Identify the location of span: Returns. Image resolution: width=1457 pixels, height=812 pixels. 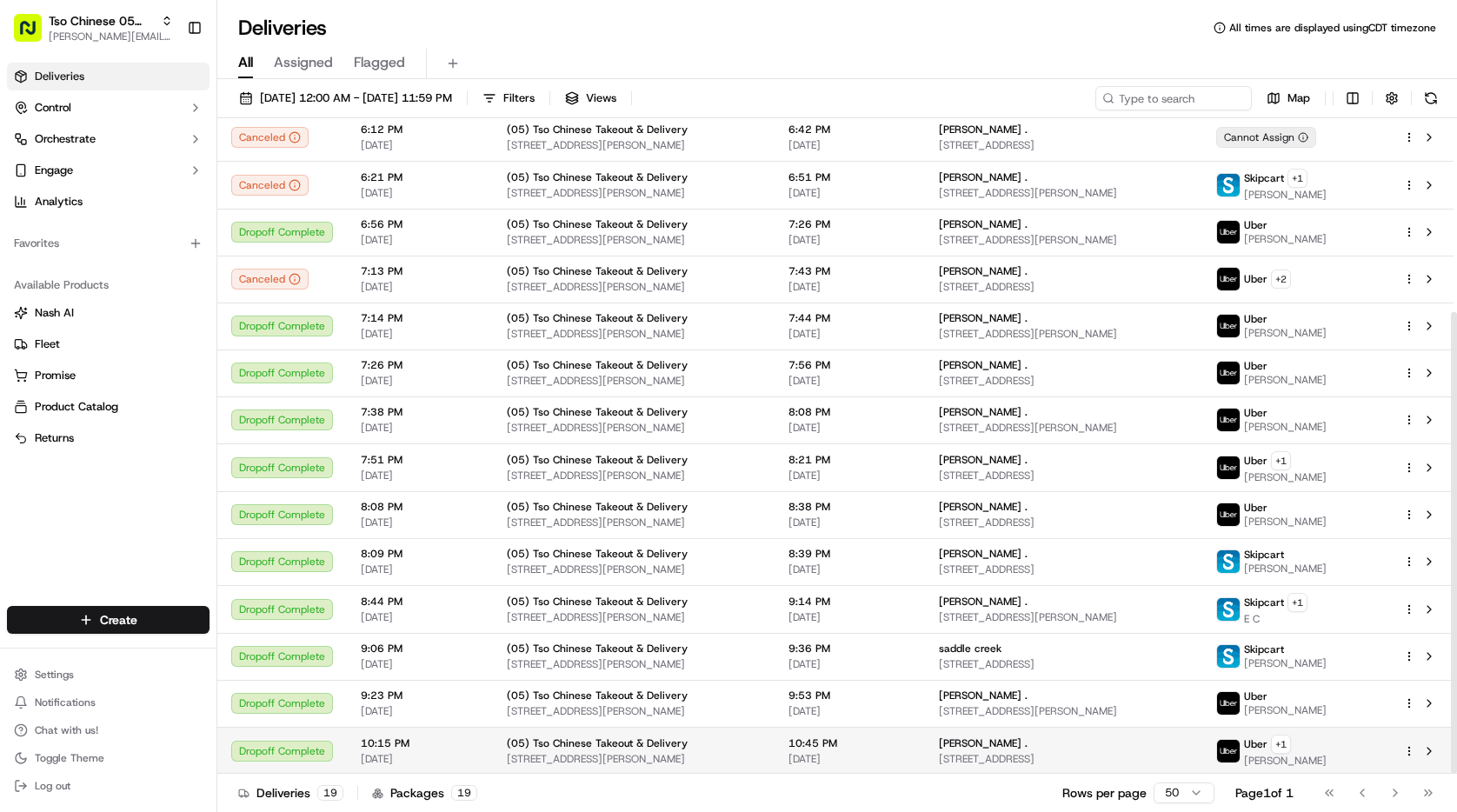
(54, 438).